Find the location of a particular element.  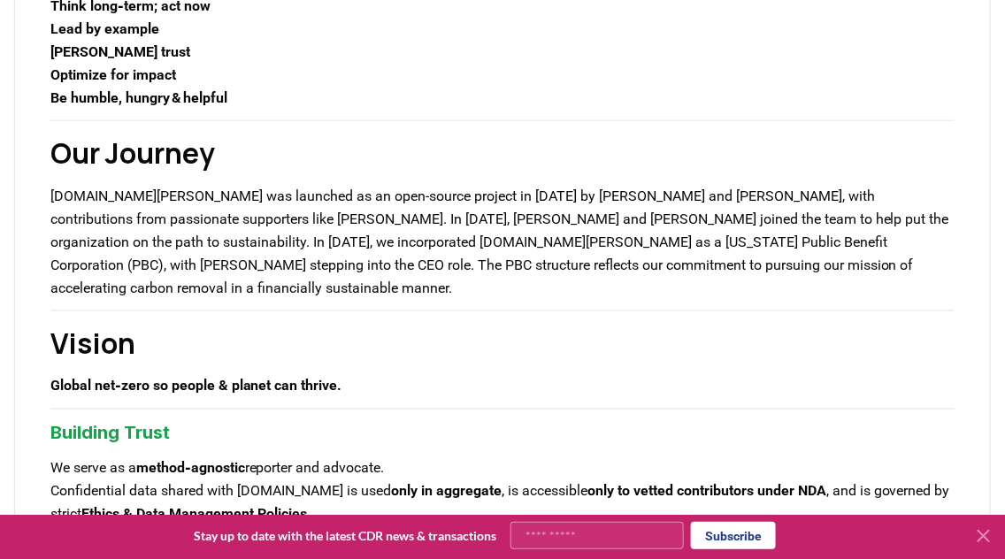

strong: method‑agnostic is located at coordinates (190, 468).